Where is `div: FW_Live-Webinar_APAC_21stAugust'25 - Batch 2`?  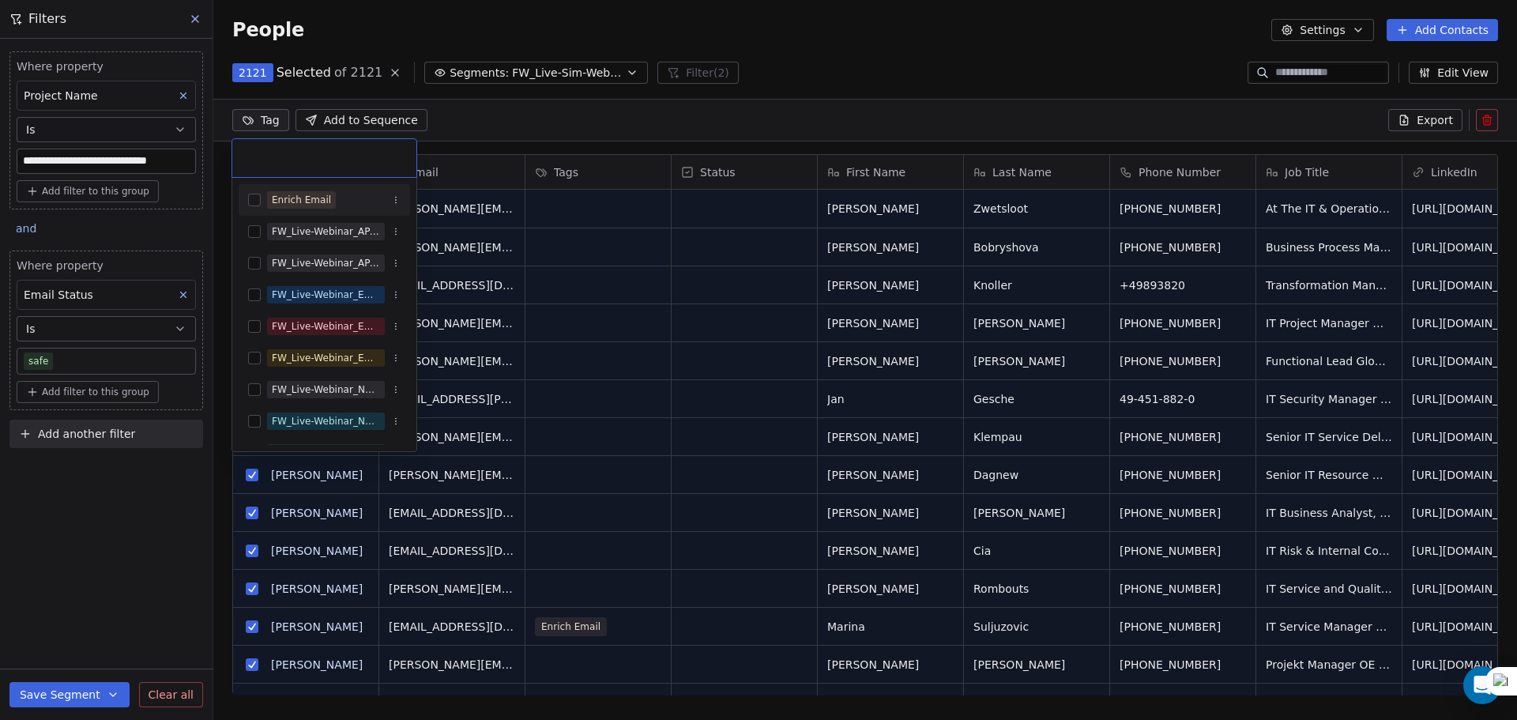
div: FW_Live-Webinar_APAC_21stAugust'25 - Batch 2 is located at coordinates (325, 263).